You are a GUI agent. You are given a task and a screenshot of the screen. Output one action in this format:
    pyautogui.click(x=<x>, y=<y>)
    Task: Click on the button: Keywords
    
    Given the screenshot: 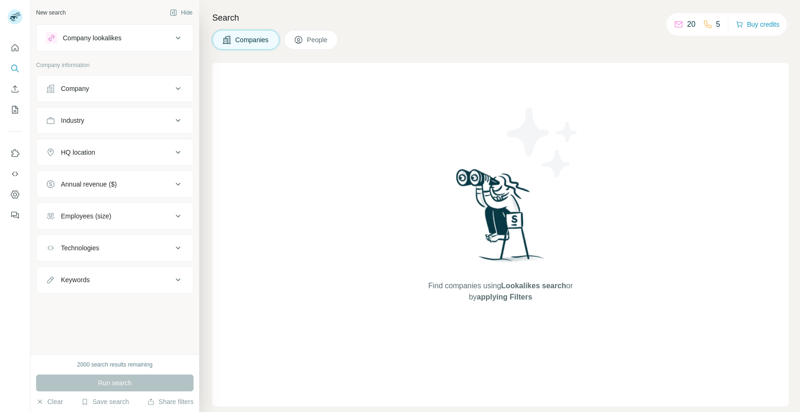 What is the action you would take?
    pyautogui.click(x=115, y=280)
    